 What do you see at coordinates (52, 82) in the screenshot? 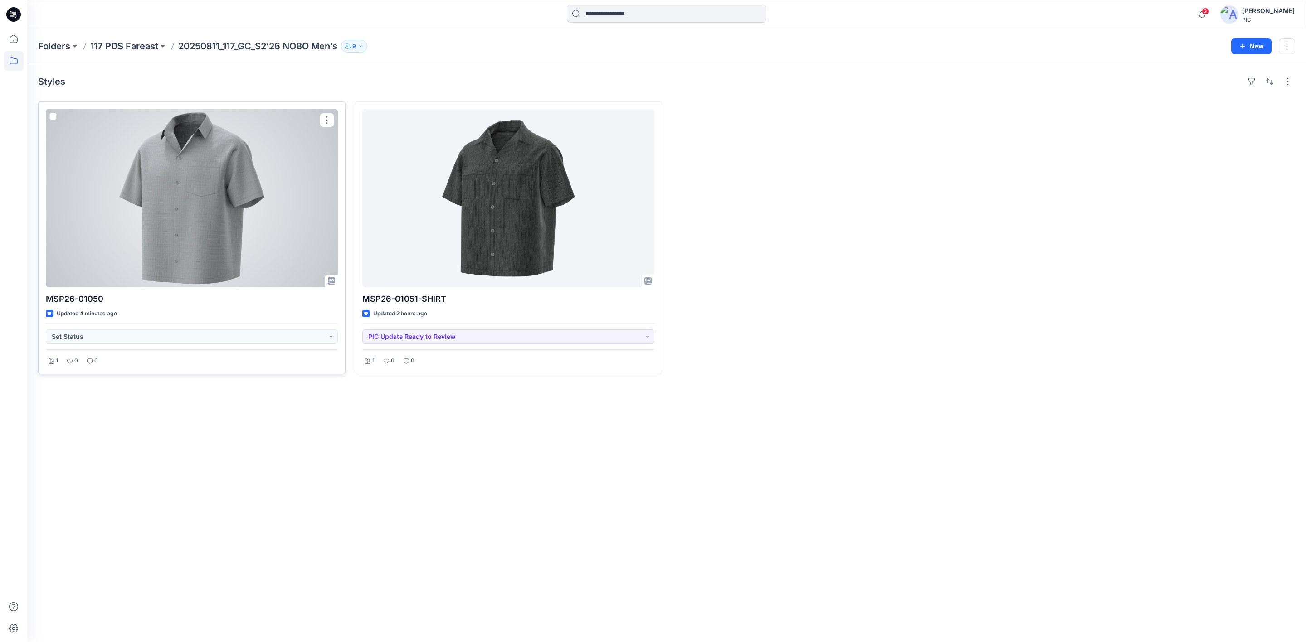
I see `h4: Styles` at bounding box center [52, 82].